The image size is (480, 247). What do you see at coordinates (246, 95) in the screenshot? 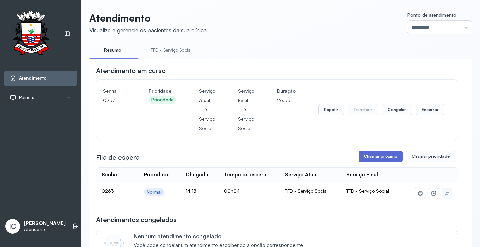
I see `h4: Serviço Final` at bounding box center [246, 95].